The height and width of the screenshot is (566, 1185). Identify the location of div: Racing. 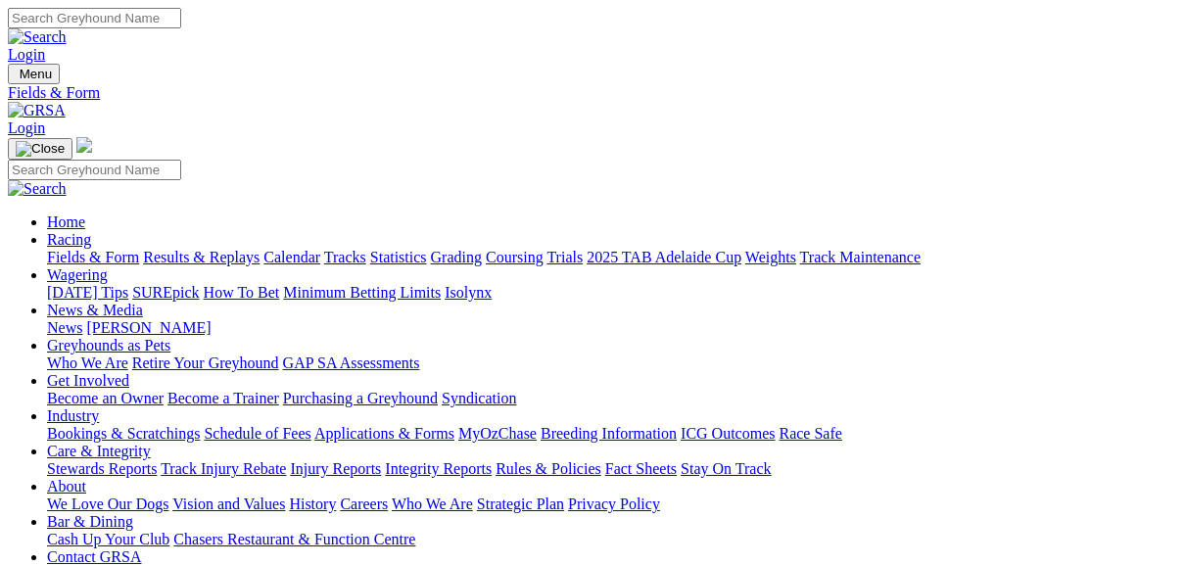
(612, 258).